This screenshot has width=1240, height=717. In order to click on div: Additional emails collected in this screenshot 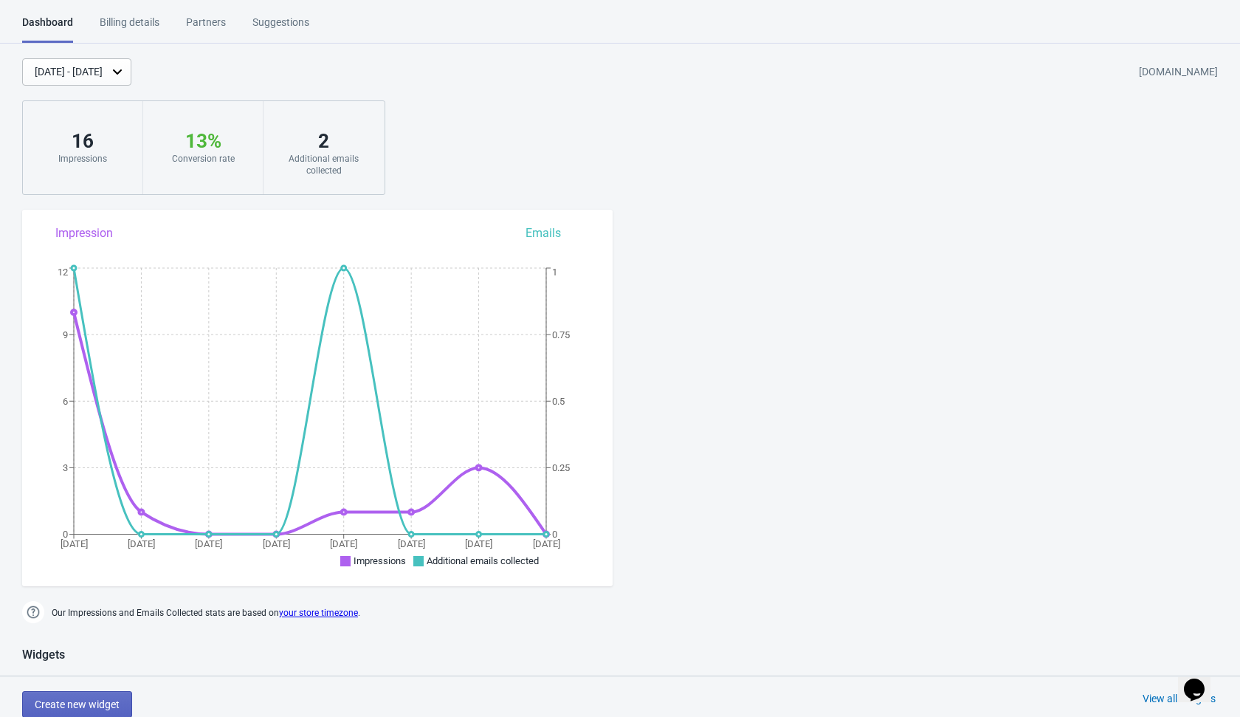, I will do `click(323, 165)`.